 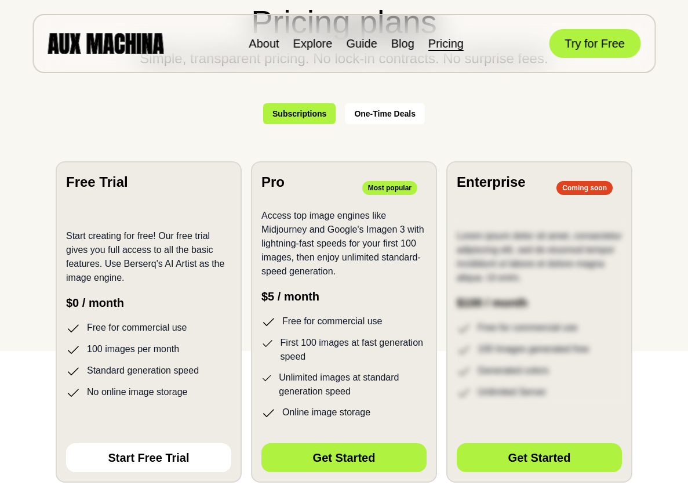 What do you see at coordinates (106, 43) in the screenshot?
I see `img: AUX MACHINA` at bounding box center [106, 43].